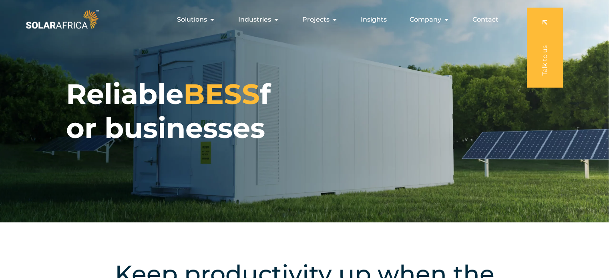 The width and height of the screenshot is (609, 278). What do you see at coordinates (302, 20) in the screenshot?
I see `div: Menu Toggle` at bounding box center [302, 20].